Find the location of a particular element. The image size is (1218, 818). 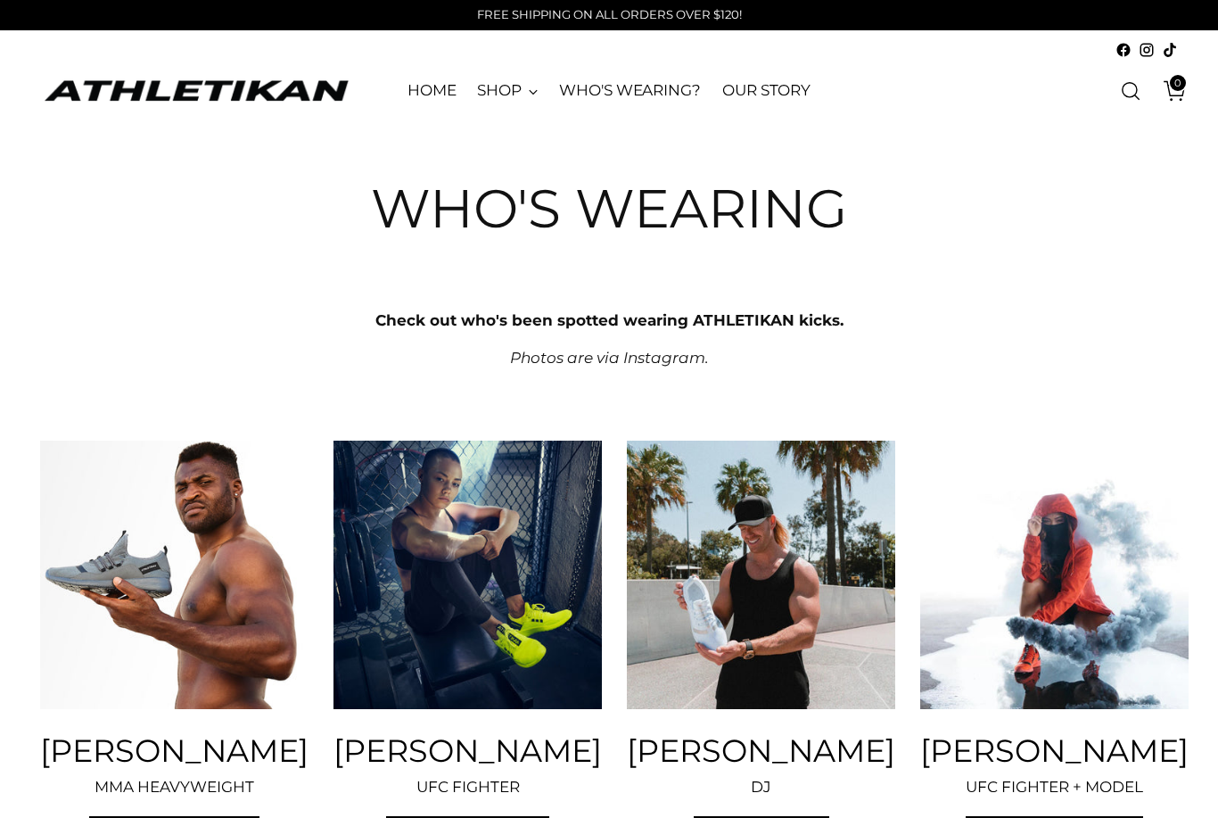

p: MMA HEAVYWEIGHT is located at coordinates (174, 787).